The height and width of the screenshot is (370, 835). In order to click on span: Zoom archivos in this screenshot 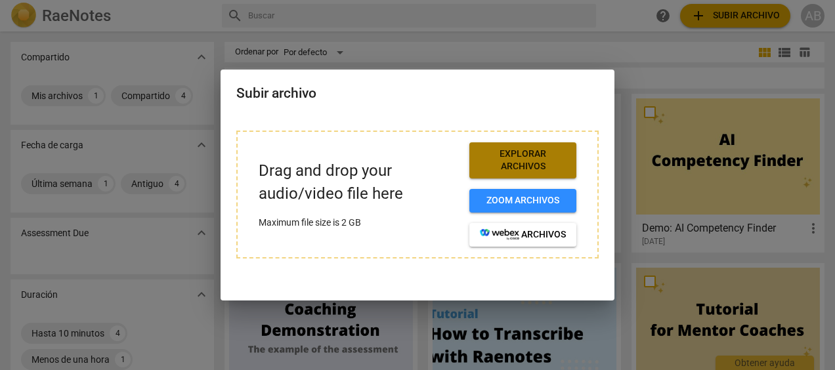, I will do `click(522, 201)`.